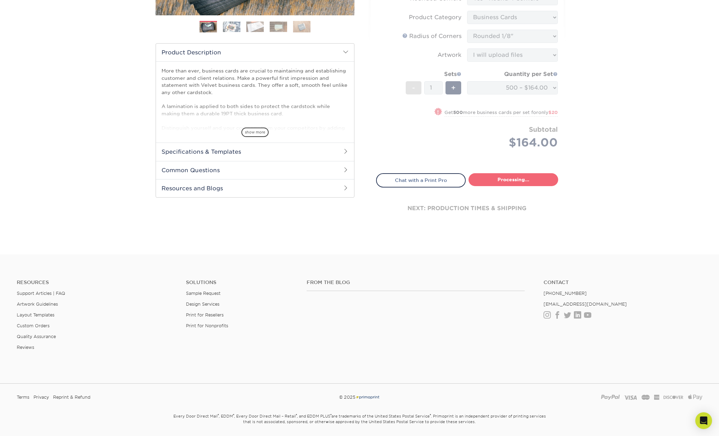  Describe the element at coordinates (41, 293) in the screenshot. I see `a: Support Articles | FAQ` at that location.